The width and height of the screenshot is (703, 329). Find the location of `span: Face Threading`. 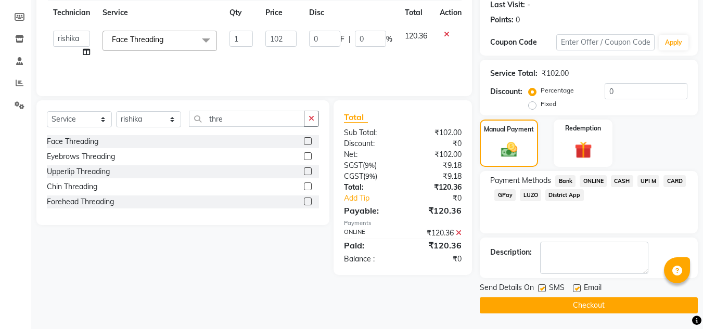

span: Face Threading is located at coordinates (137, 40).